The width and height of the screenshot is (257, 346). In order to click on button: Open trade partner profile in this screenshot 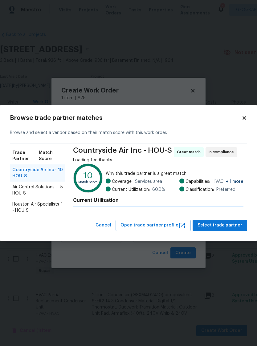, I will do `click(153, 225)`.